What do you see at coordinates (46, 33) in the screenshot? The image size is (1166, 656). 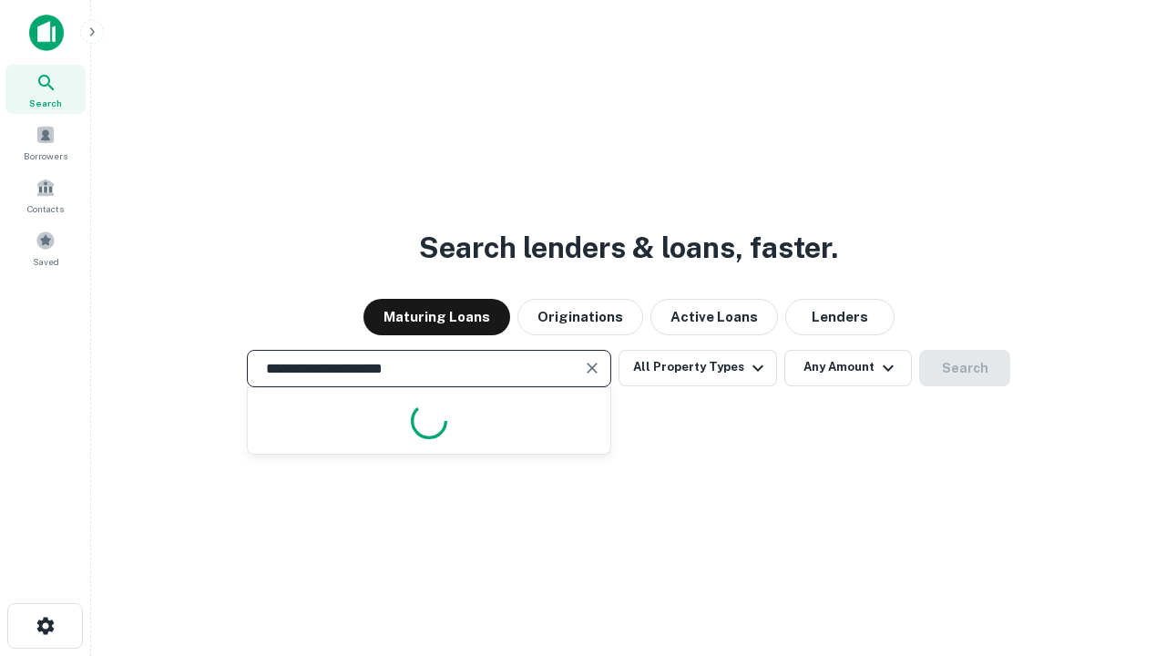 I see `img: capitalize-icon.png` at bounding box center [46, 33].